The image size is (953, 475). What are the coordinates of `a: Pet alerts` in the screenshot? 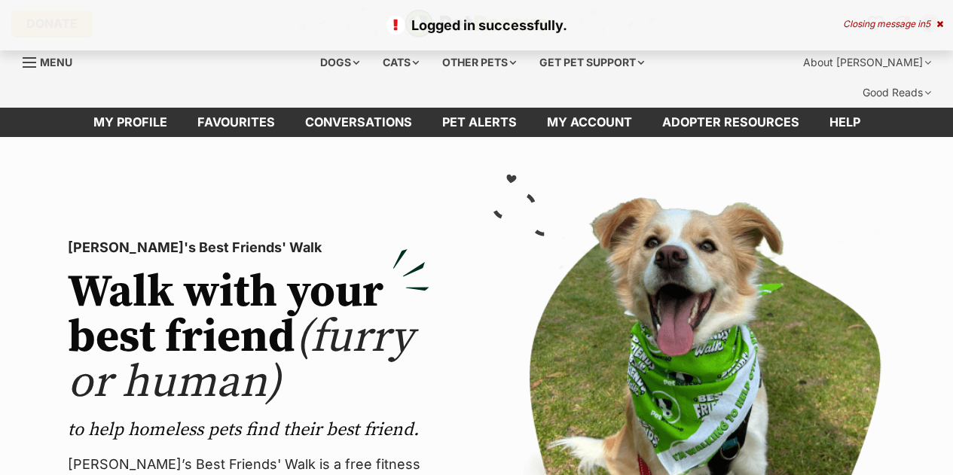 It's located at (479, 122).